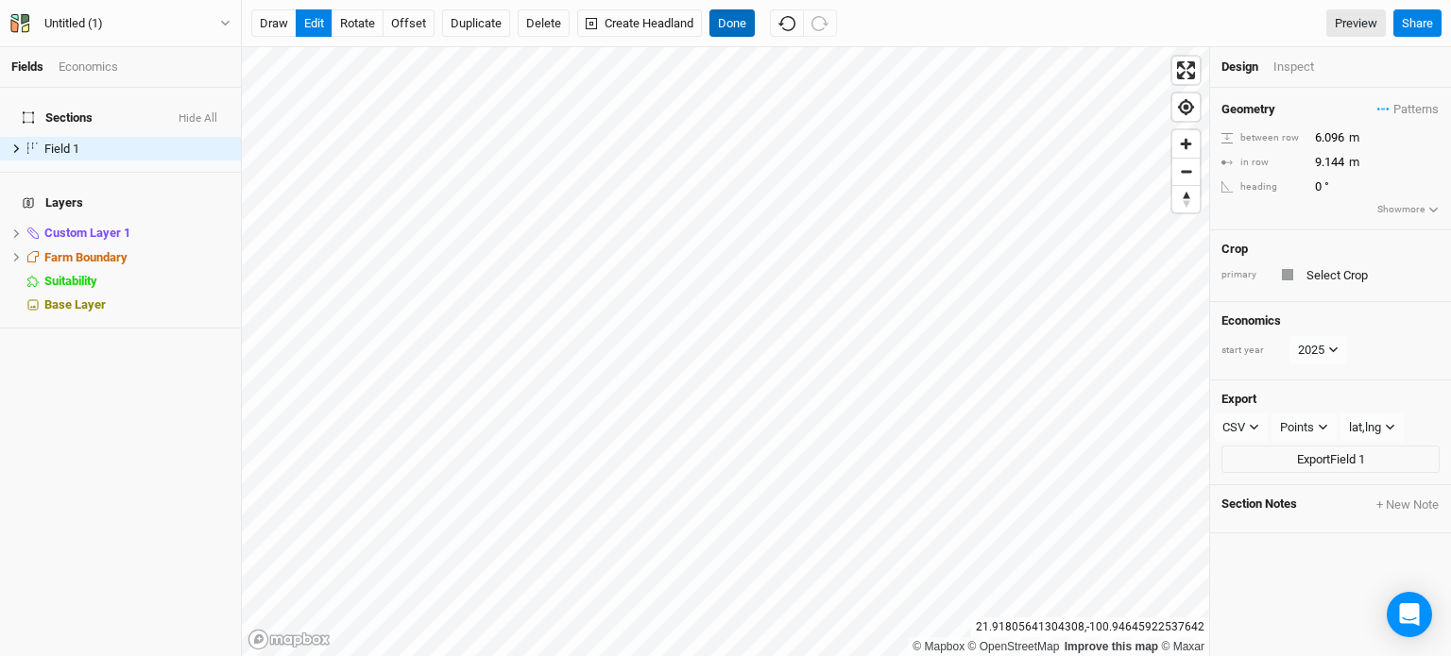 The image size is (1451, 656). I want to click on h4: Layers, so click(120, 203).